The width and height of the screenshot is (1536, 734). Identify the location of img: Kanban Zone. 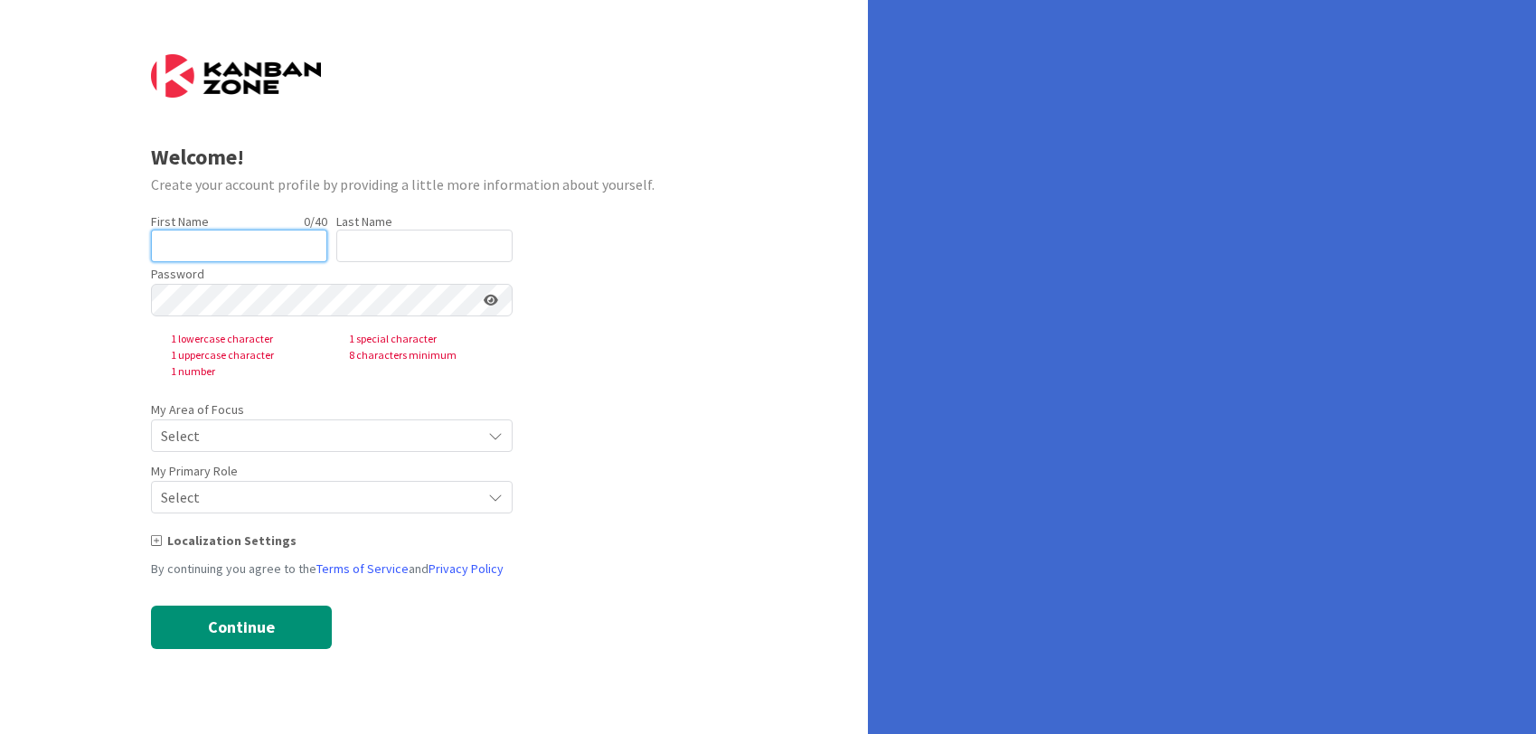
(236, 76).